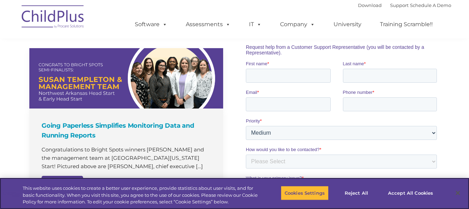  What do you see at coordinates (127, 131) in the screenshot?
I see `h4: Going Paperless Simplifies Monitoring Data and Running Reports` at bounding box center [127, 131].